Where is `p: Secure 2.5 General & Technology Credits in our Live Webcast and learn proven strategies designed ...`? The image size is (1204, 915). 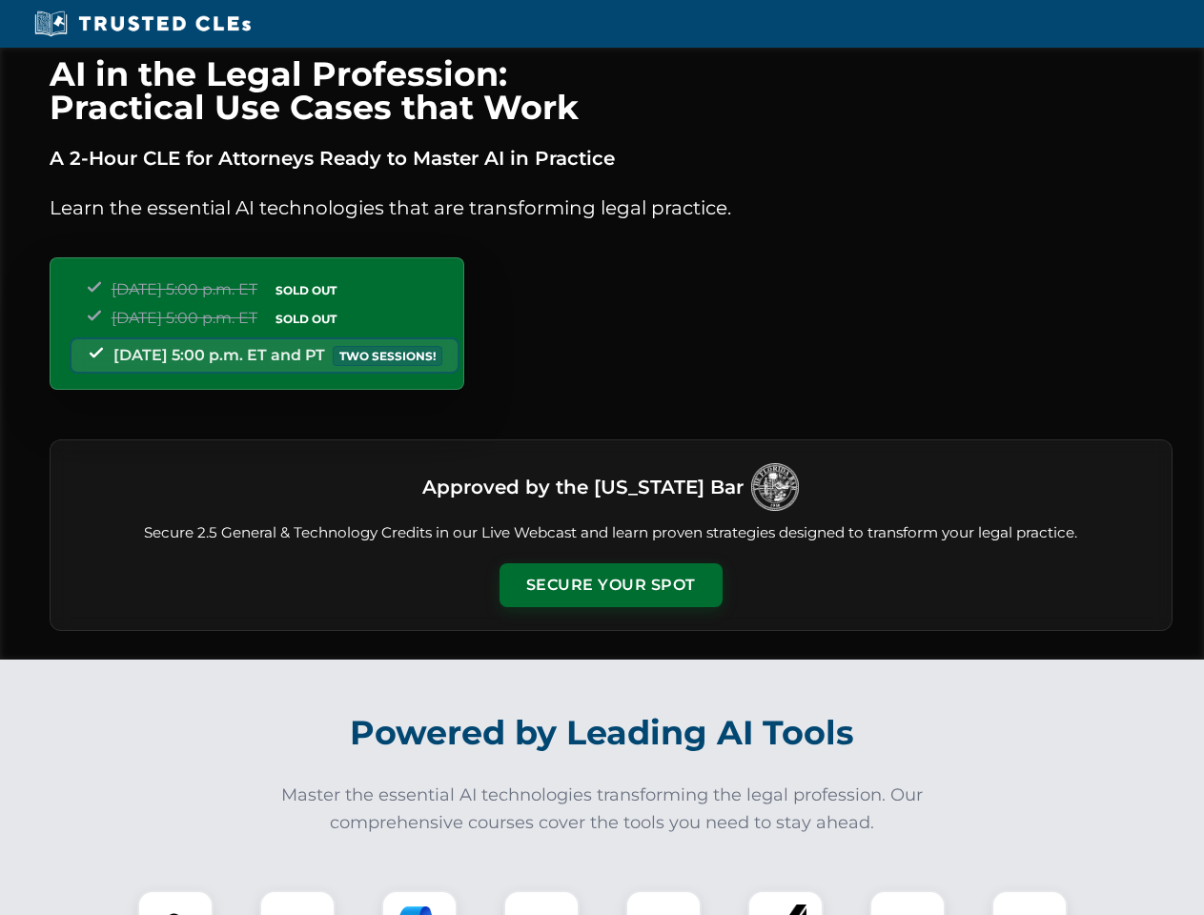 p: Secure 2.5 General & Technology Credits in our Live Webcast and learn proven strategies designed ... is located at coordinates (611, 533).